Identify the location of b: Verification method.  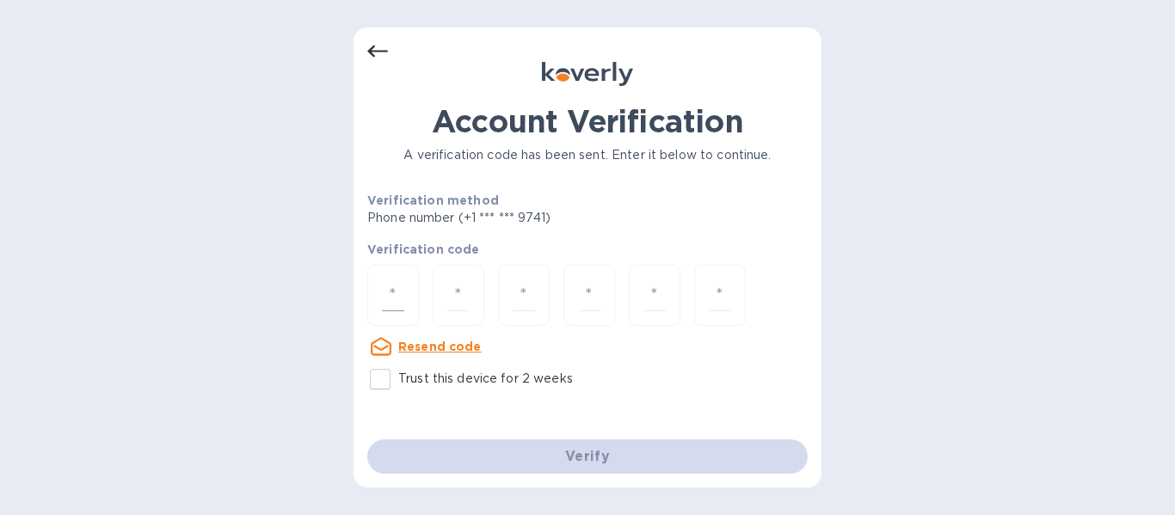
(433, 200).